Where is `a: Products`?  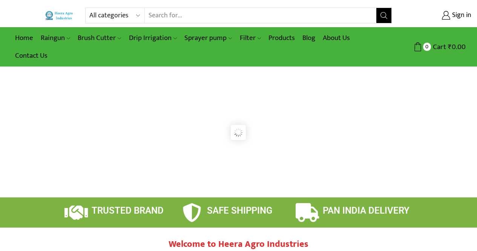 a: Products is located at coordinates (282, 38).